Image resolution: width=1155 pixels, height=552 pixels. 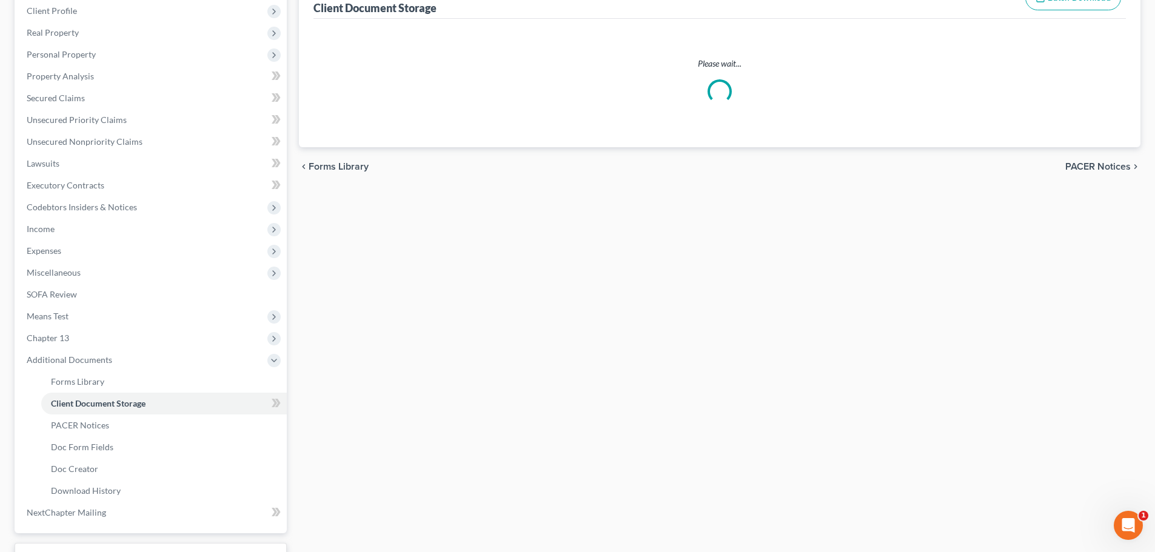 What do you see at coordinates (152, 513) in the screenshot?
I see `a: NextChapter Mailing` at bounding box center [152, 513].